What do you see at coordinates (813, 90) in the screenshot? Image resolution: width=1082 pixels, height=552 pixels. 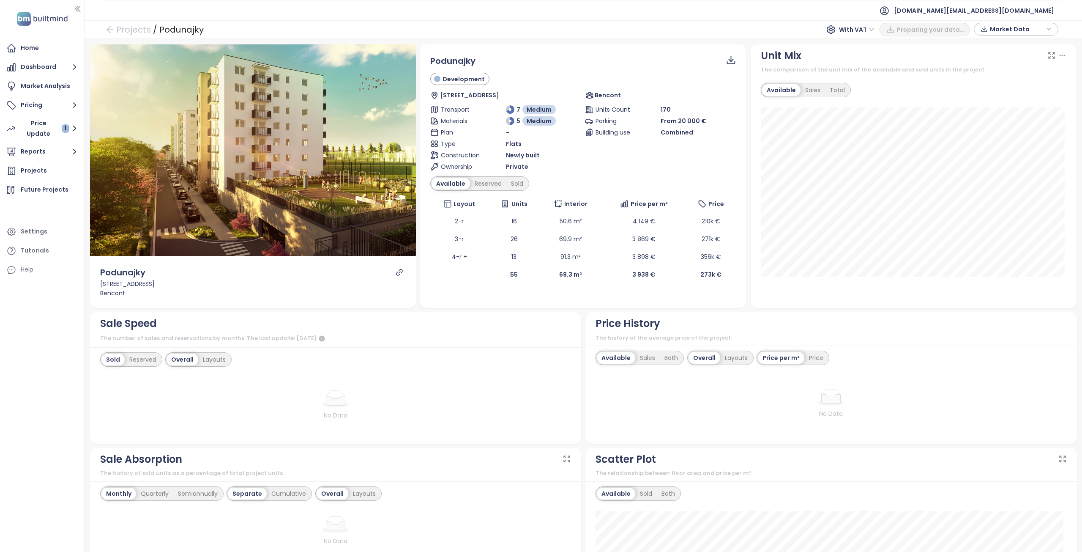 I see `div: Sales` at bounding box center [813, 90].